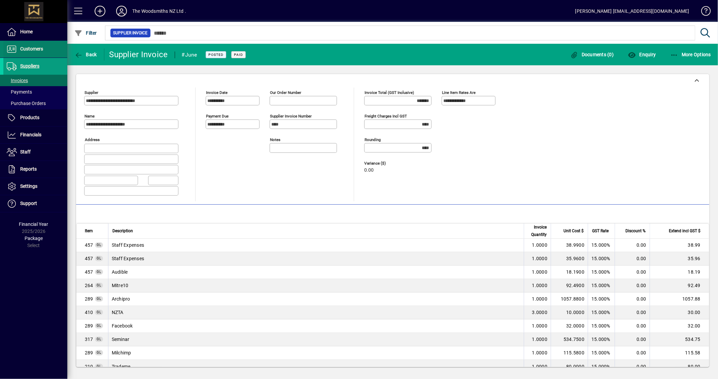 This screenshot has height=379, width=718. I want to click on td: Seminar, so click(316, 340).